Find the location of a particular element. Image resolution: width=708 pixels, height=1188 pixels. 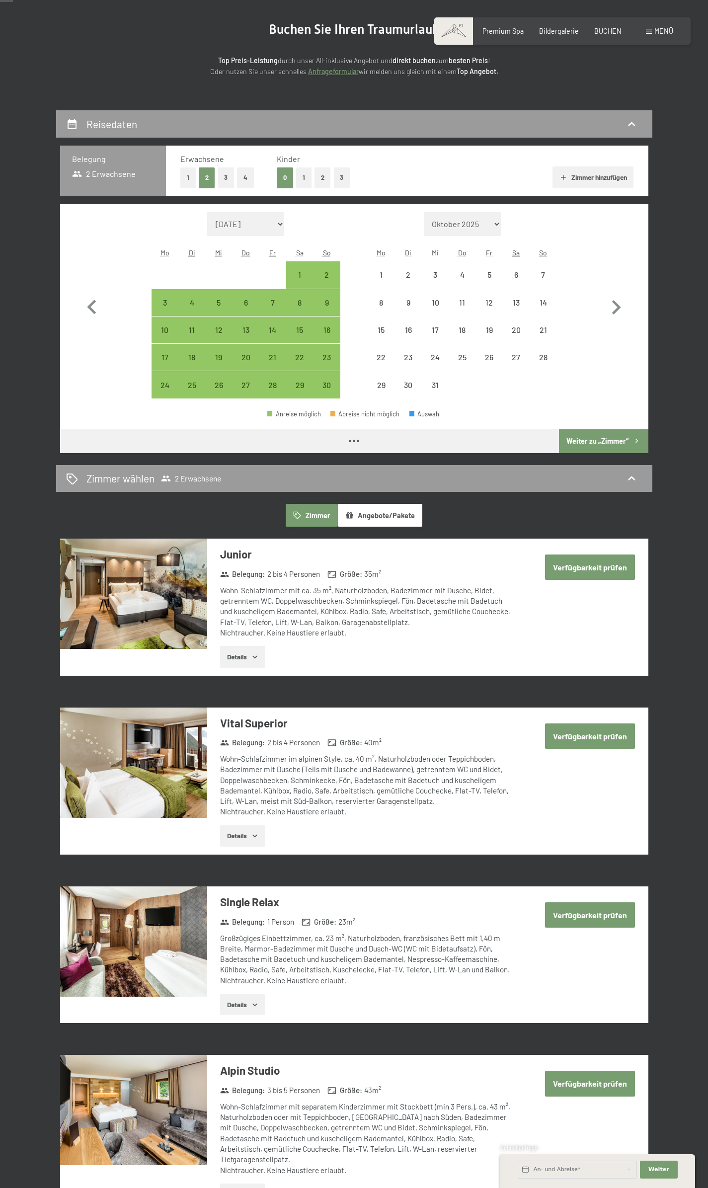

div: Abreise nicht möglich is located at coordinates (365, 414).